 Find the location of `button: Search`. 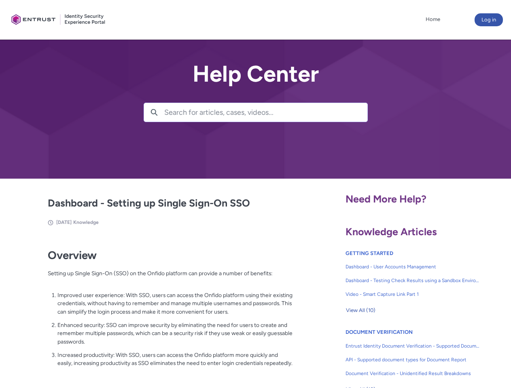

button: Search is located at coordinates (154, 112).